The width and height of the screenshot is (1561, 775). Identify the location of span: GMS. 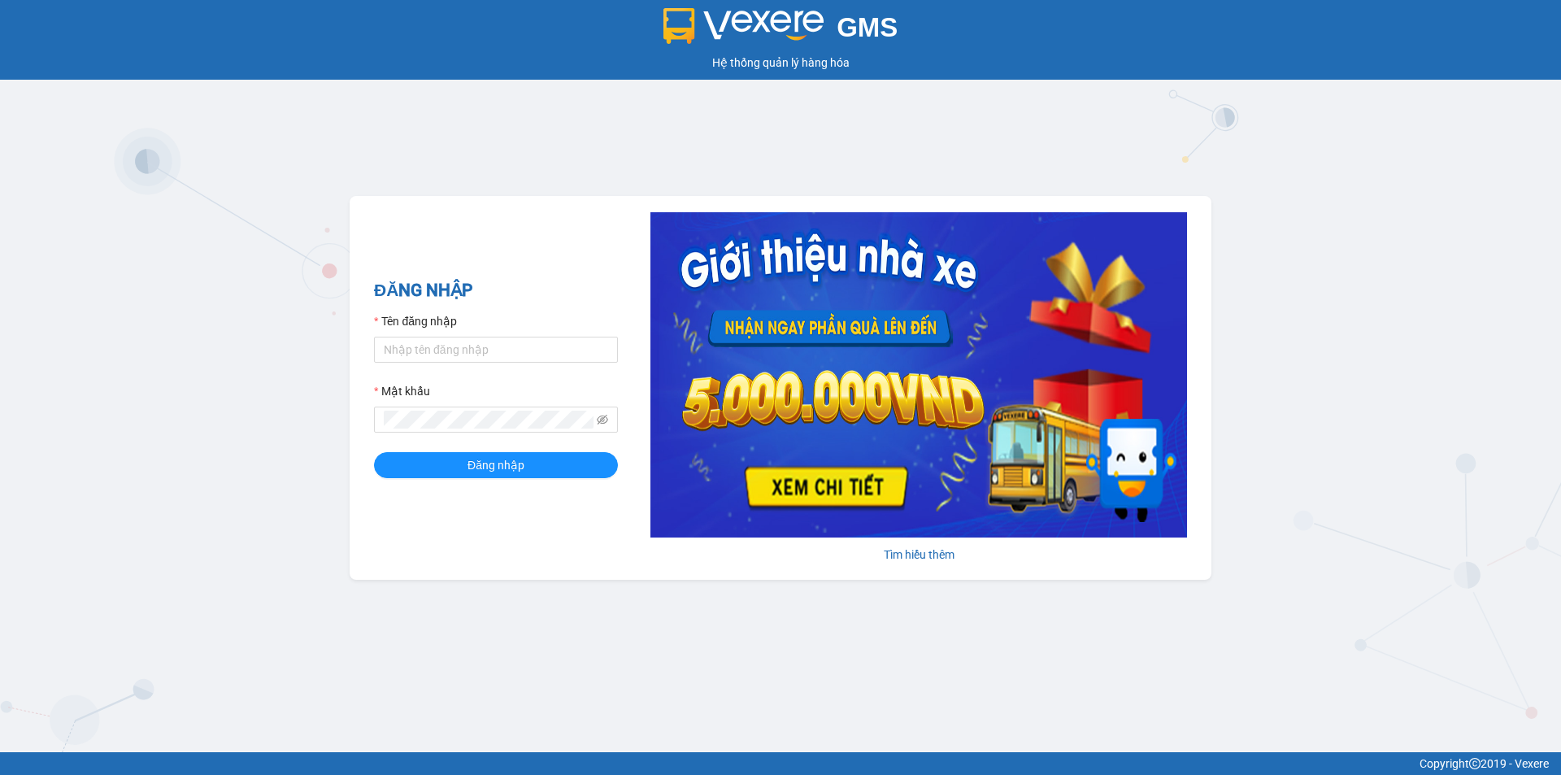
(867, 27).